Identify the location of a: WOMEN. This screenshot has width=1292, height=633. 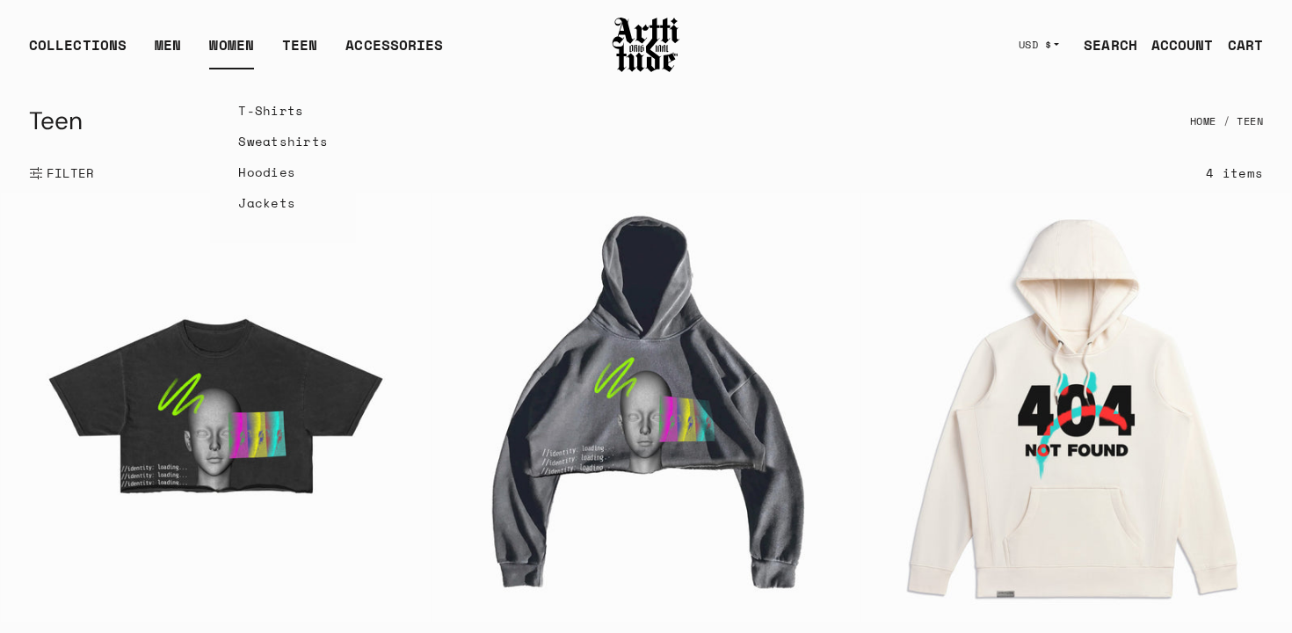
(231, 52).